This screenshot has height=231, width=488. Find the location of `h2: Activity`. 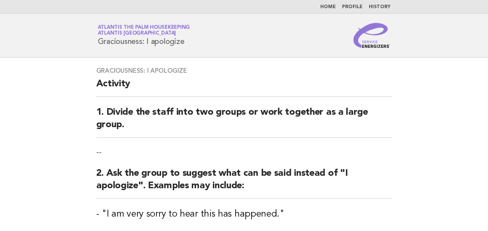

h2: Activity is located at coordinates (244, 87).